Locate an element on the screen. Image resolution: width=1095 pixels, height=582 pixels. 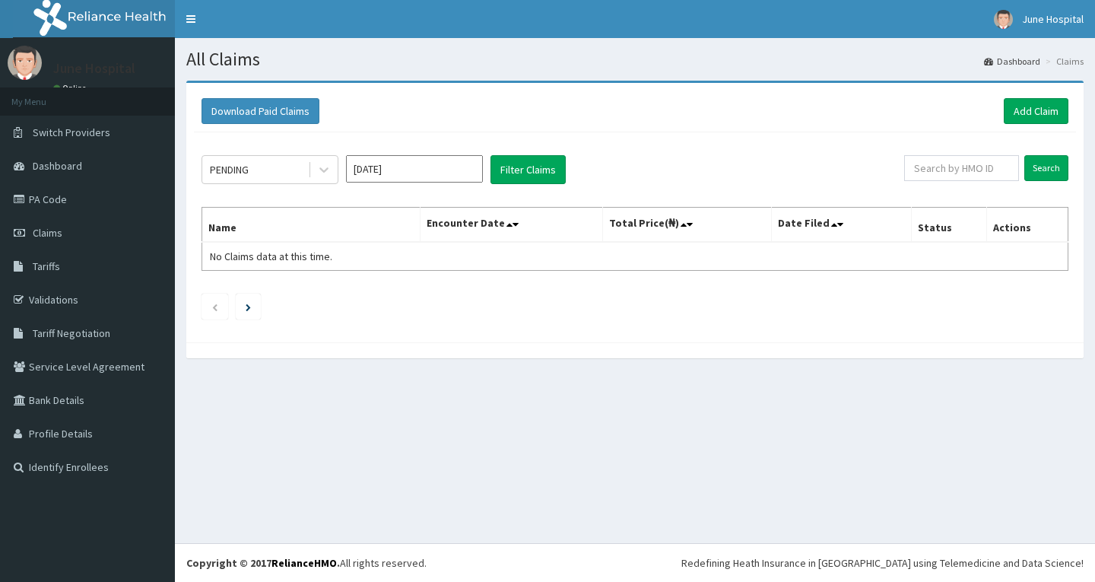
p: June Hospital is located at coordinates (94, 68).